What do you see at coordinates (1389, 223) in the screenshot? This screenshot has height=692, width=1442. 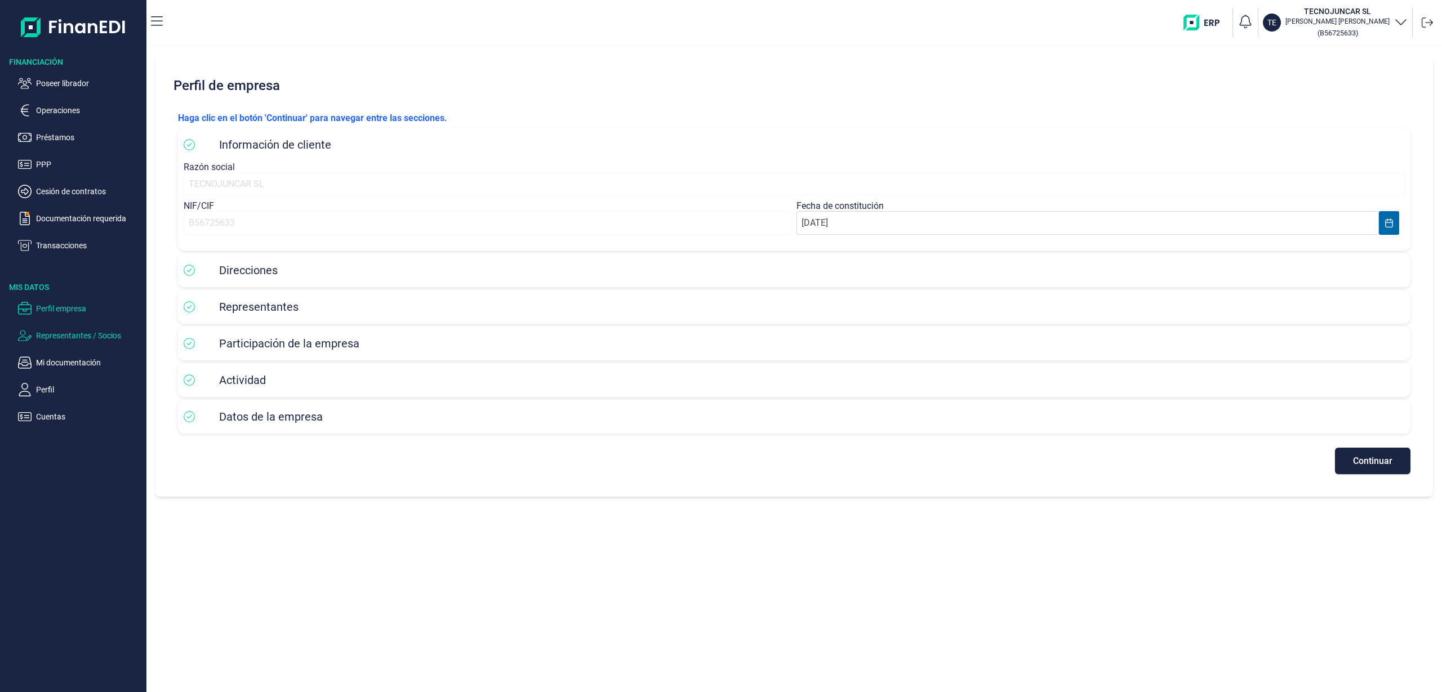 I see `button: Choose Date` at bounding box center [1389, 223].